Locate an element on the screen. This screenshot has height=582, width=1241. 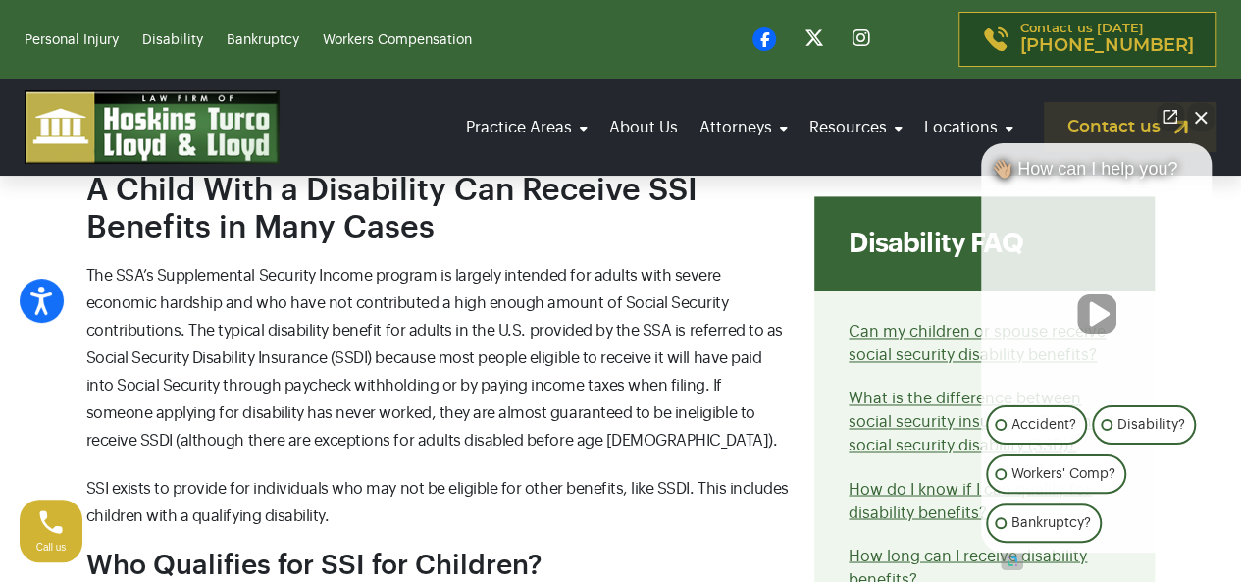
a: Workers Compensation is located at coordinates (397, 40).